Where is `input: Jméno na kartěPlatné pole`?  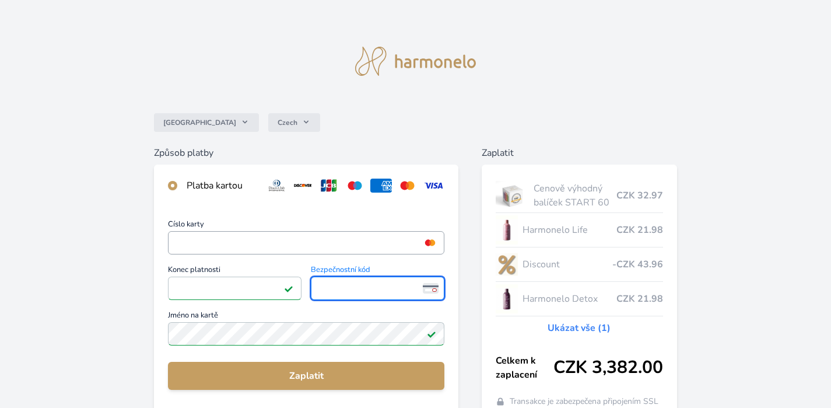 input: Jméno na kartěPlatné pole is located at coordinates (306, 334).